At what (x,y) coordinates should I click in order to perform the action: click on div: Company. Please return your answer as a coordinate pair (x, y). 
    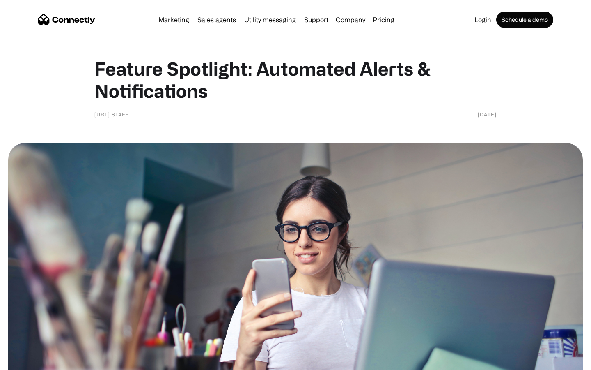
    Looking at the image, I should click on (351, 20).